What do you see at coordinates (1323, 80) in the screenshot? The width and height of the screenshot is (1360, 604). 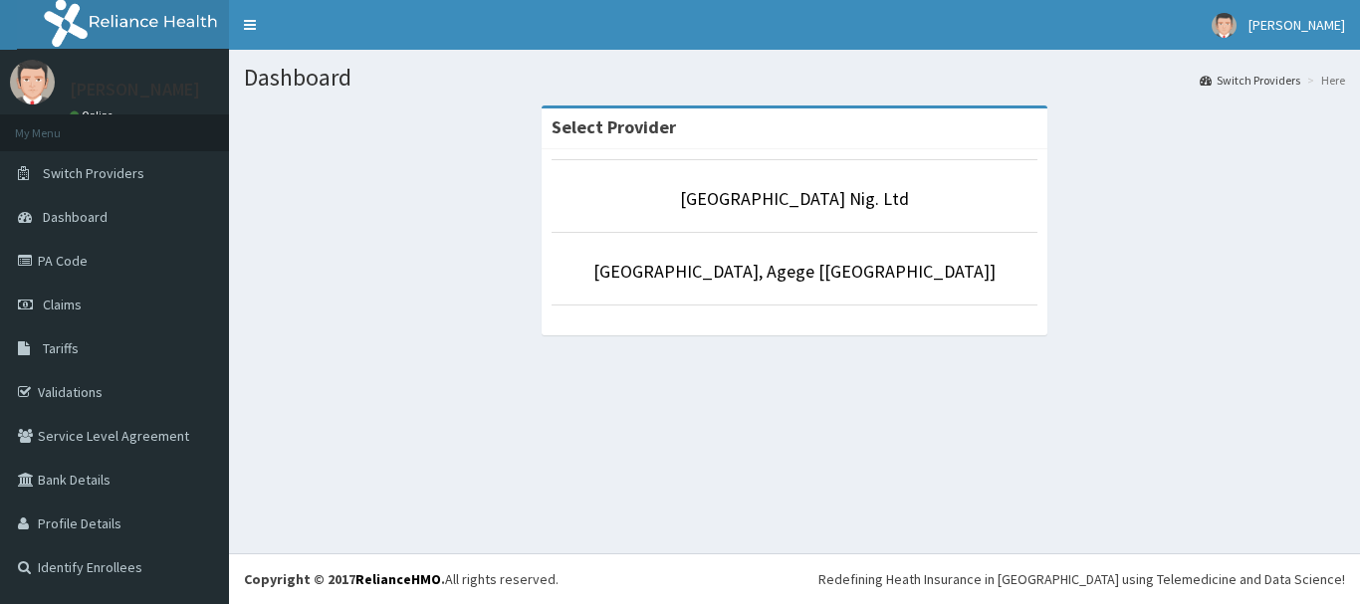 I see `li: Here` at bounding box center [1323, 80].